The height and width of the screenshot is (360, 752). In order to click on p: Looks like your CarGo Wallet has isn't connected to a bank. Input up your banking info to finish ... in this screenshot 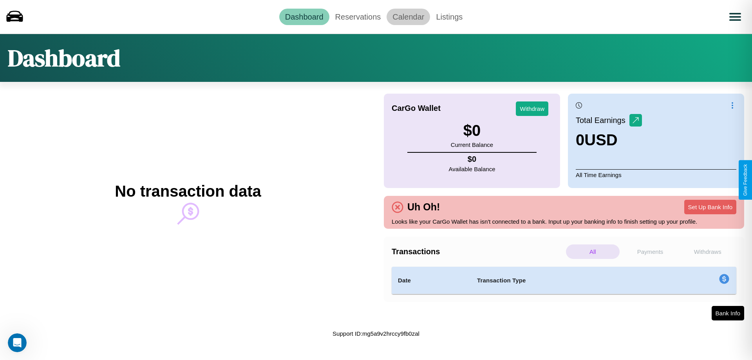, I will do `click(564, 221)`.